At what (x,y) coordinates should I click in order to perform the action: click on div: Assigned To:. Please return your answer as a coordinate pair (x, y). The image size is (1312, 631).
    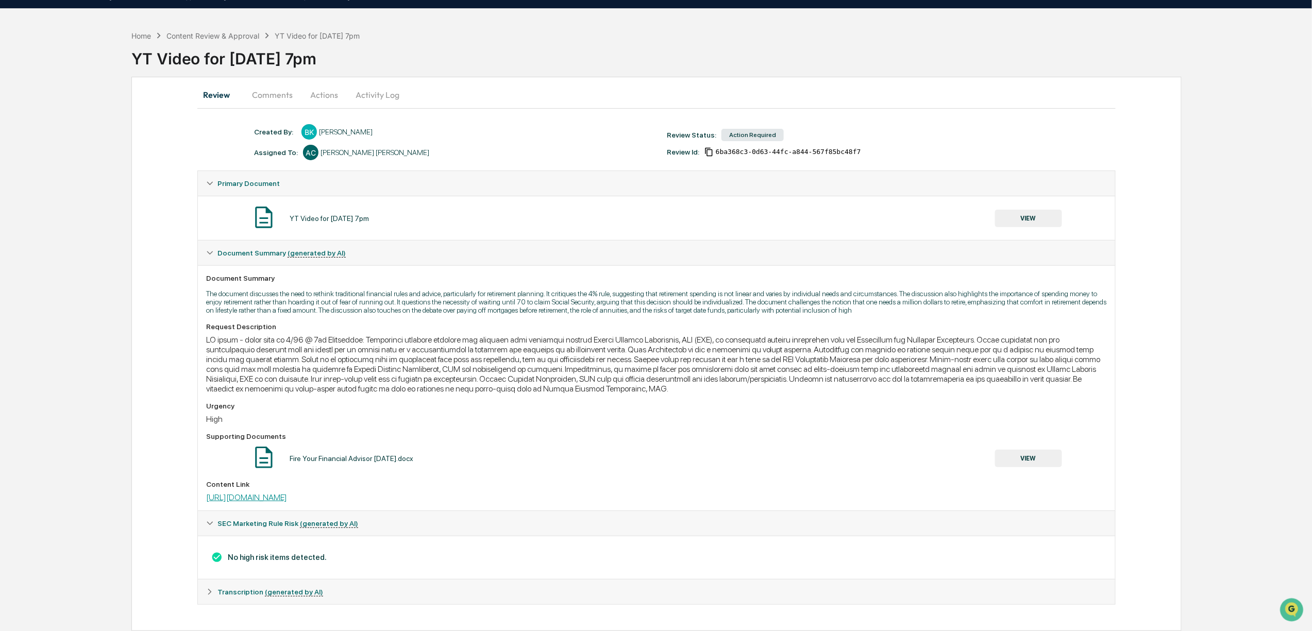
    Looking at the image, I should click on (276, 153).